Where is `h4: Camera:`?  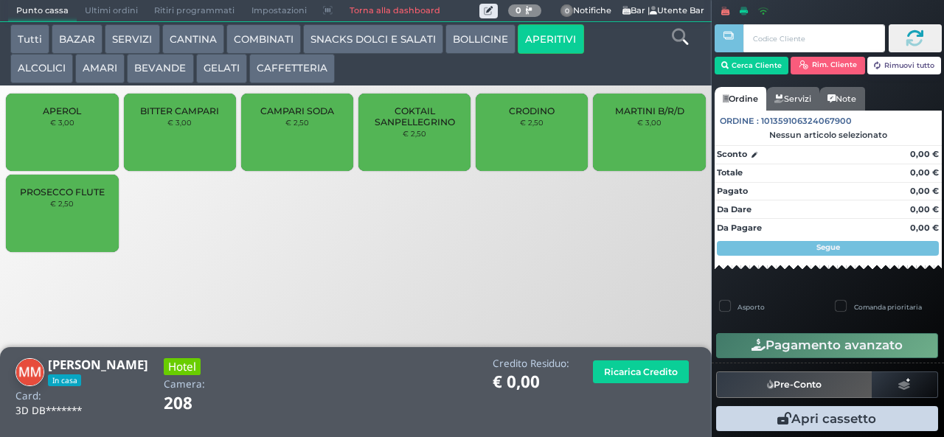 h4: Camera: is located at coordinates (184, 384).